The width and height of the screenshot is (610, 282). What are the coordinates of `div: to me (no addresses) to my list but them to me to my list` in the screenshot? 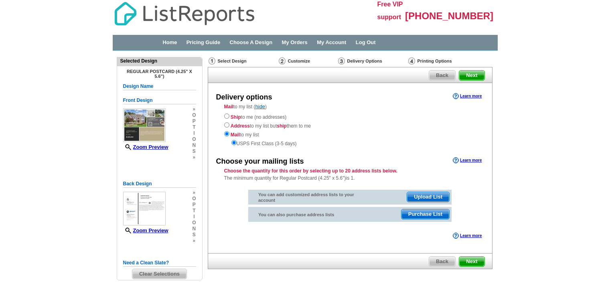 It's located at (350, 130).